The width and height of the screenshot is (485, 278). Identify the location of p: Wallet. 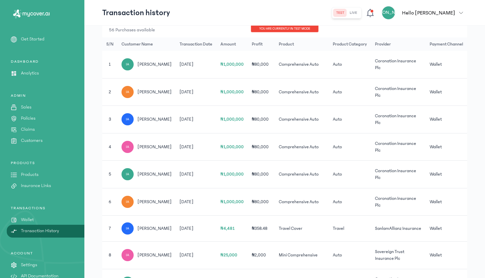
(27, 220).